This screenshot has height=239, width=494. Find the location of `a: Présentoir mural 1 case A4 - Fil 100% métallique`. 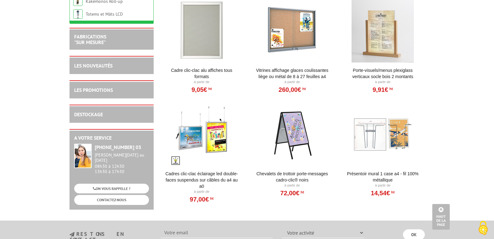

a: Présentoir mural 1 case A4 - Fil 100% métallique is located at coordinates (383, 177).